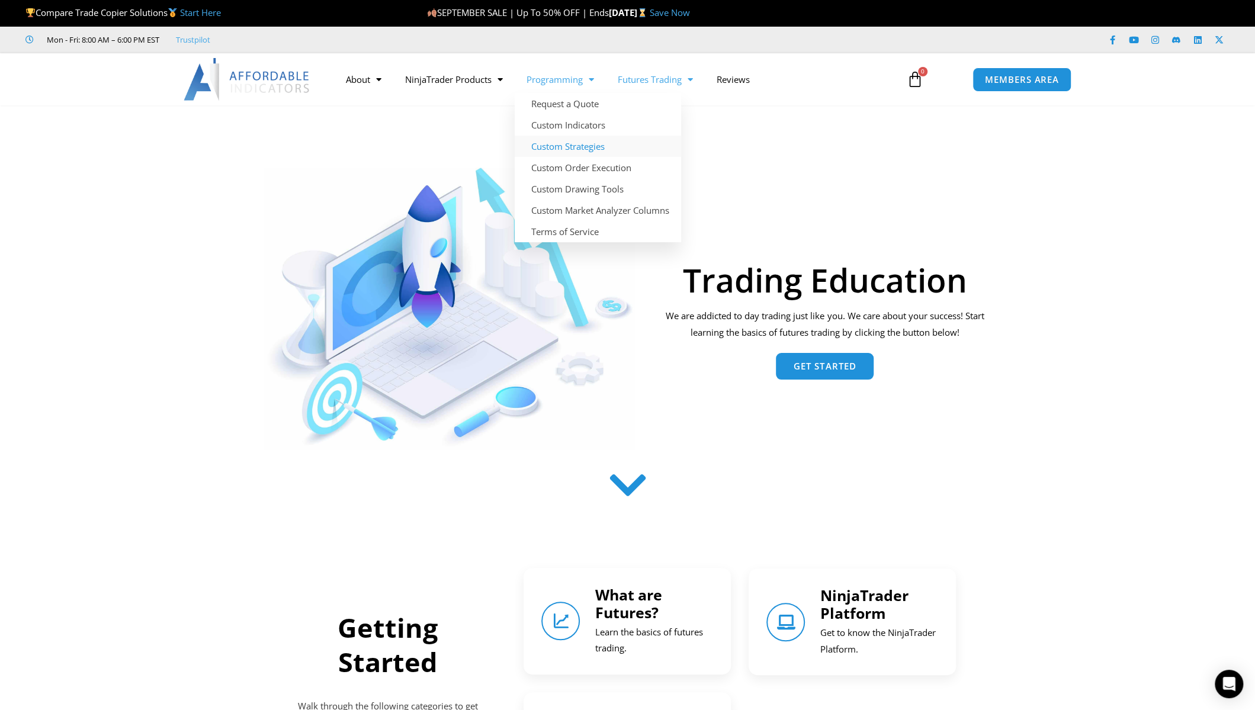  I want to click on a: Custom Market Analyzer Columns, so click(597, 210).